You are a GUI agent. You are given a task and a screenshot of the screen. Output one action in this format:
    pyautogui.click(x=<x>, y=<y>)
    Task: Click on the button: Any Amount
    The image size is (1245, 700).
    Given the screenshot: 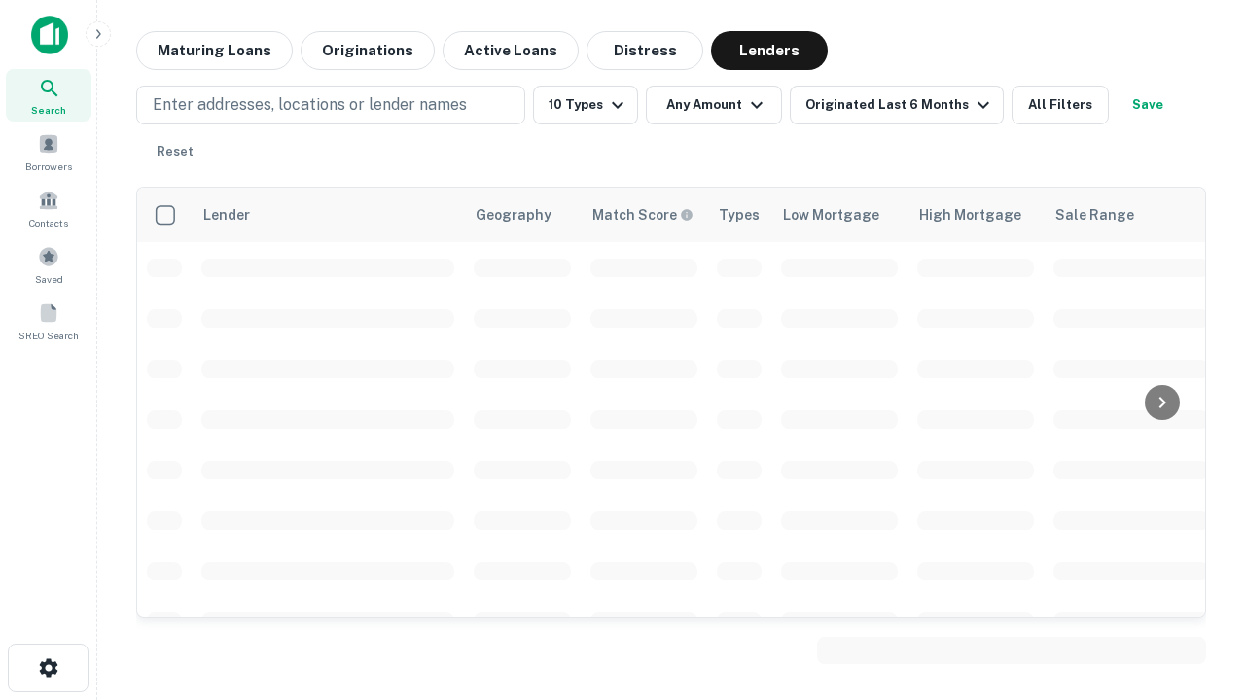 What is the action you would take?
    pyautogui.click(x=714, y=105)
    